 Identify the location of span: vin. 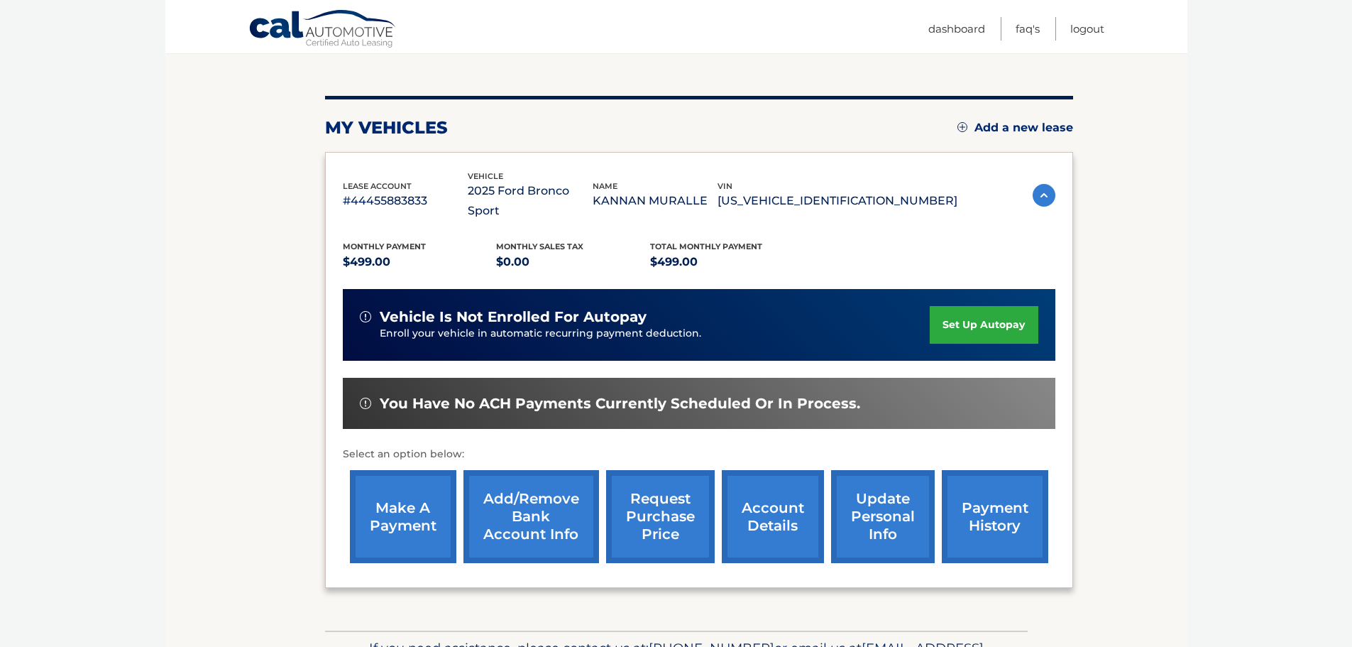
(725, 186).